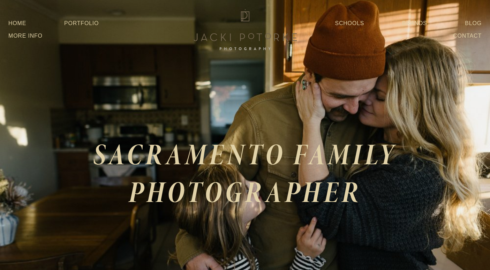  Describe the element at coordinates (349, 23) in the screenshot. I see `a: Schools` at that location.